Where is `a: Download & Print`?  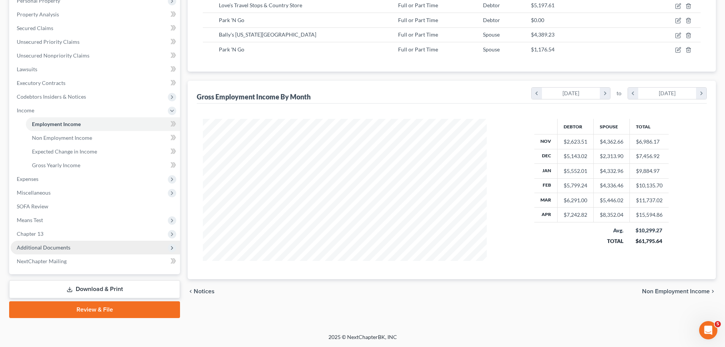
a: Download & Print is located at coordinates (94, 289).